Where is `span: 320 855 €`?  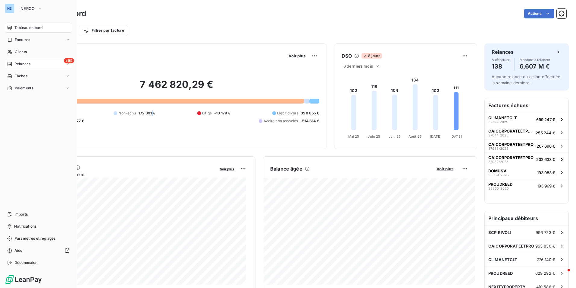 span: 320 855 € is located at coordinates (310, 113).